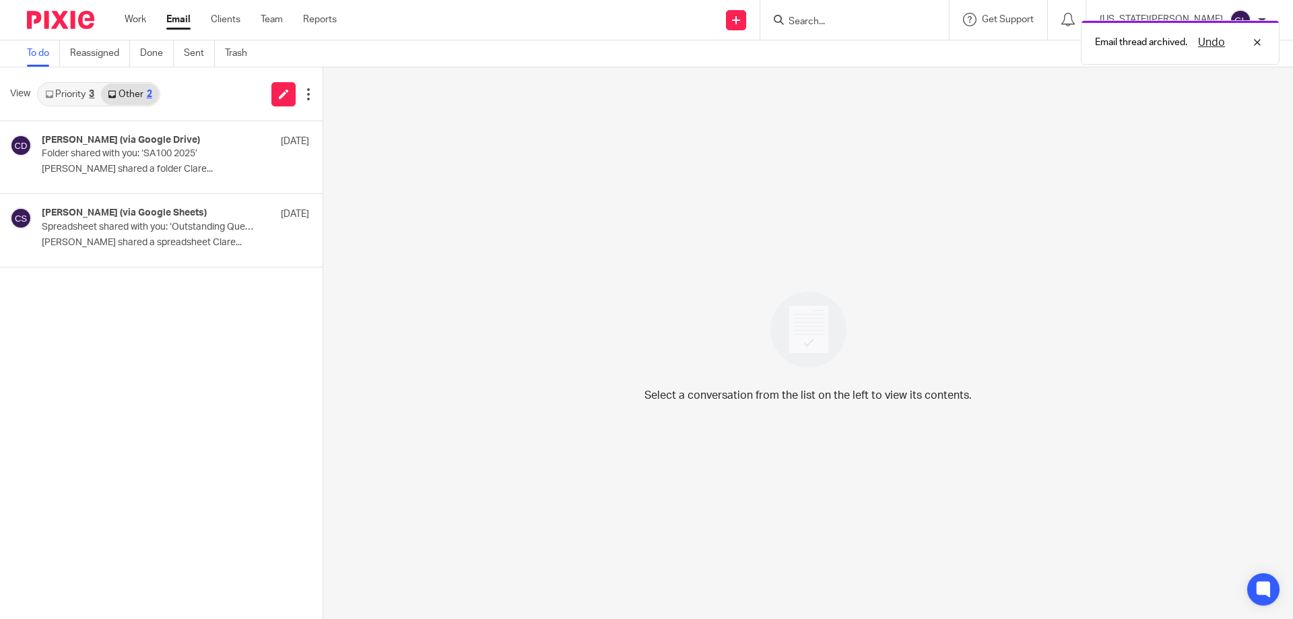 The image size is (1293, 619). What do you see at coordinates (271, 20) in the screenshot?
I see `a: Team` at bounding box center [271, 20].